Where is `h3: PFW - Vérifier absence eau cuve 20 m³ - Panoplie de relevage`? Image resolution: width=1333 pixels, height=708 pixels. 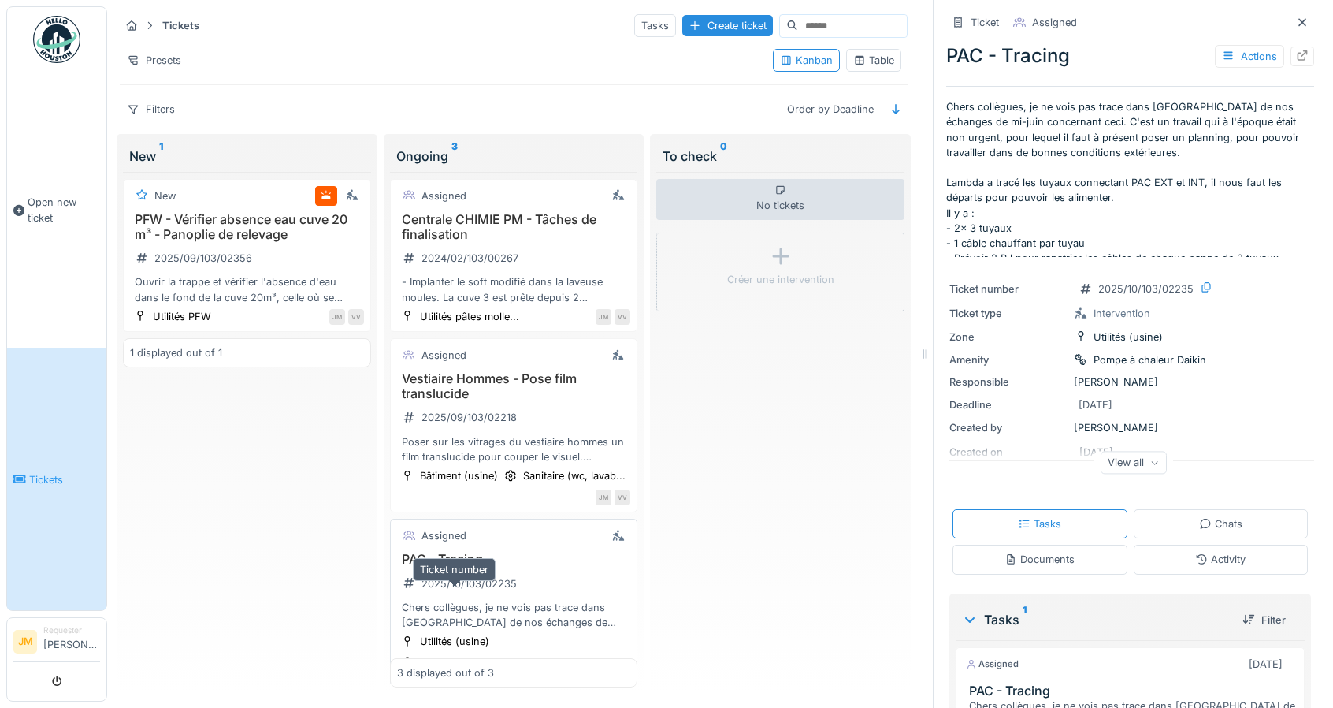
h3: PFW - Vérifier absence eau cuve 20 m³ - Panoplie de relevage is located at coordinates (247, 227).